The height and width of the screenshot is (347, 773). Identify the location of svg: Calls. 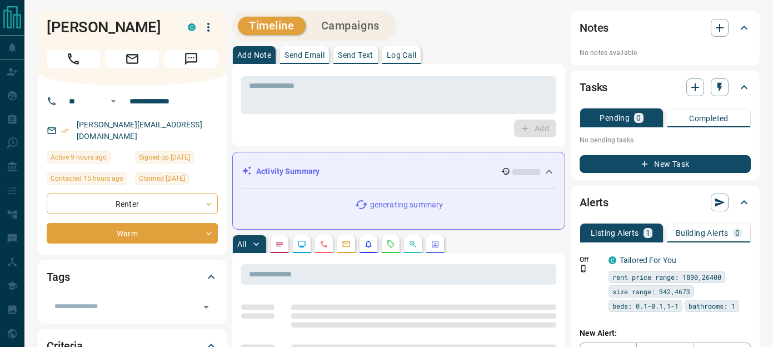
(324, 244).